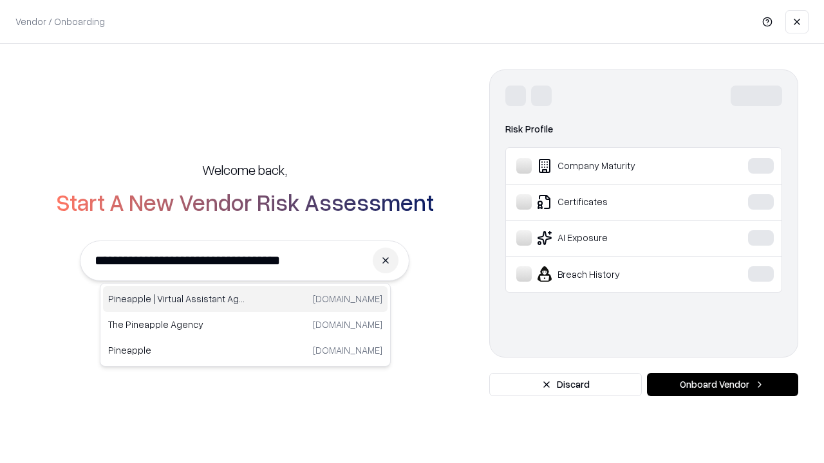 The image size is (824, 463). I want to click on p: The Pineapple Agency, so click(176, 324).